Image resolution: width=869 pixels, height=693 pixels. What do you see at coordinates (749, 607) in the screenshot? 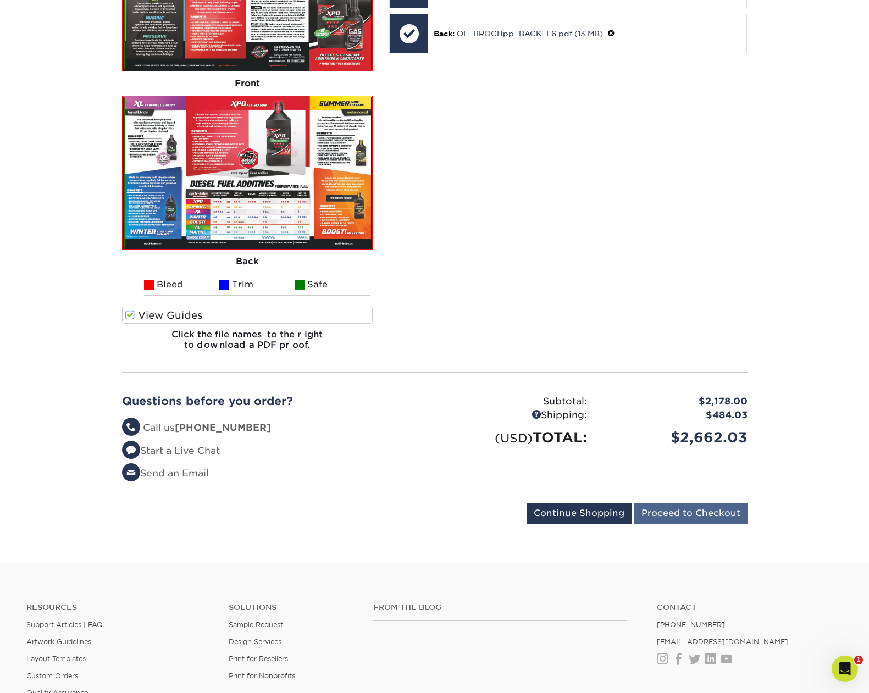
I see `h4: Contact` at bounding box center [749, 607].